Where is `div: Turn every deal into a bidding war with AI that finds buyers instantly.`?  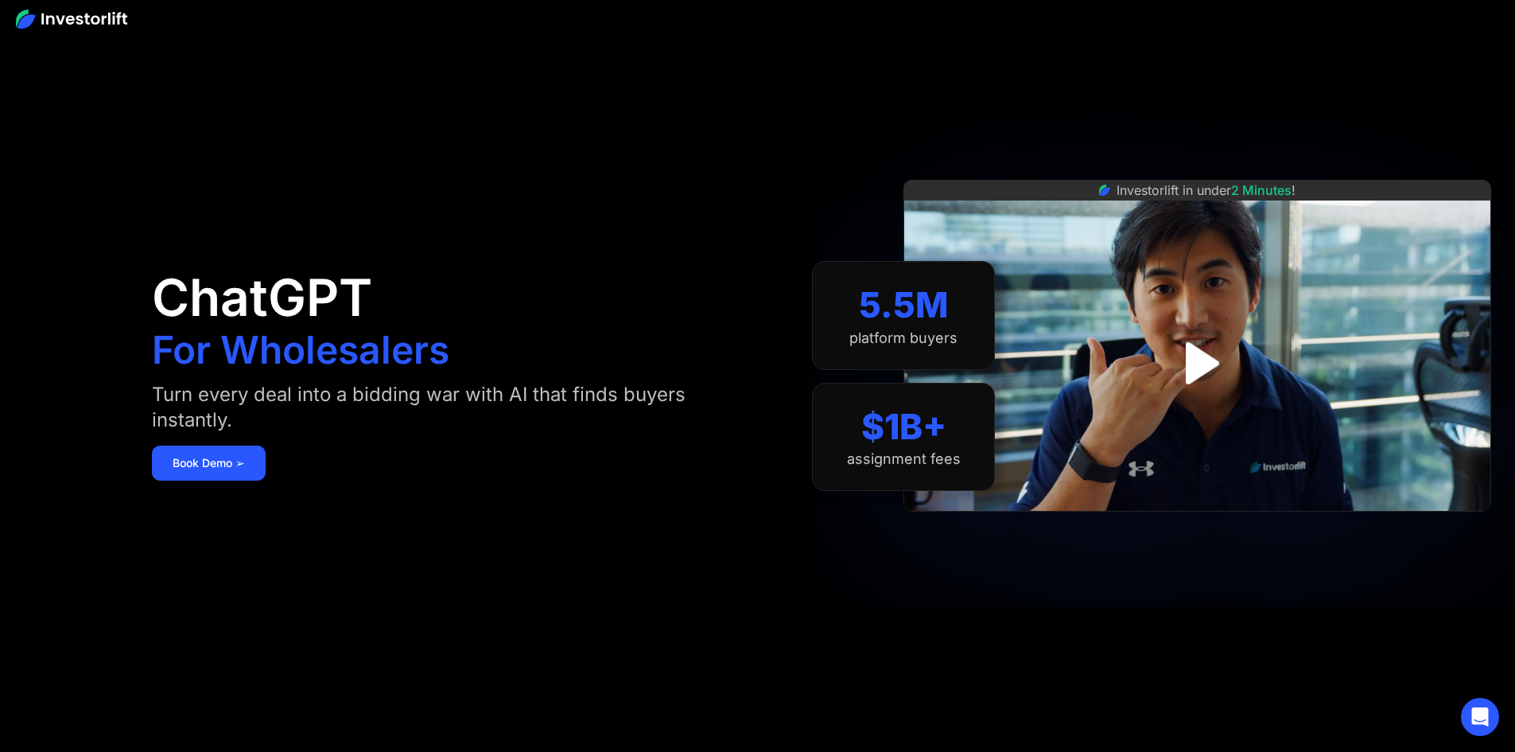 div: Turn every deal into a bidding war with AI that finds buyers instantly. is located at coordinates (438, 407).